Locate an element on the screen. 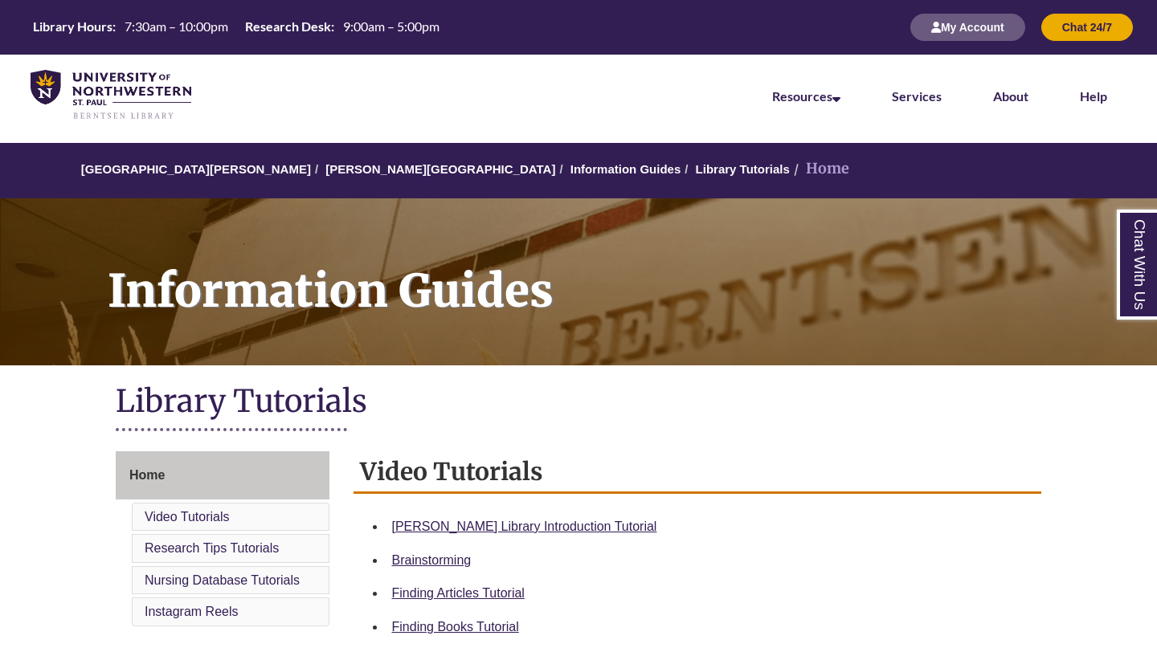 This screenshot has height=652, width=1157. h1: Library Tutorials is located at coordinates (578, 402).